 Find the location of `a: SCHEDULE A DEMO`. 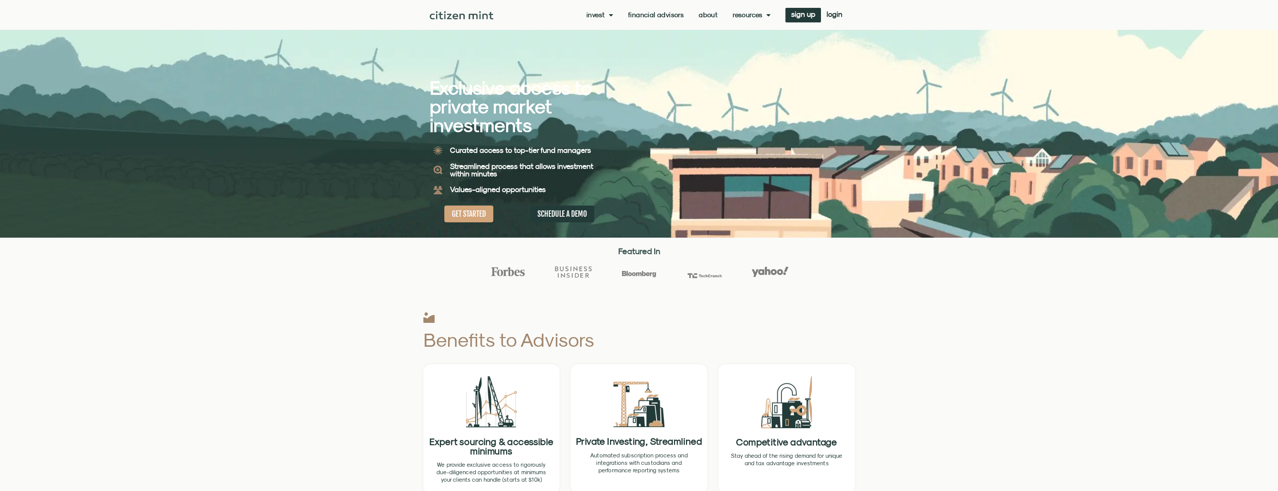

a: SCHEDULE A DEMO is located at coordinates (562, 214).